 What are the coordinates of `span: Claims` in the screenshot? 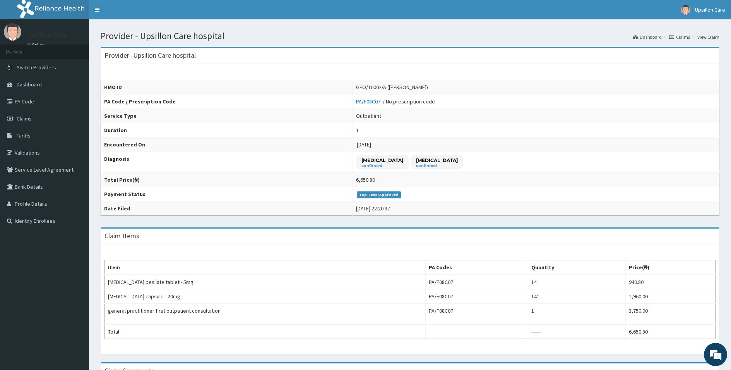 It's located at (24, 118).